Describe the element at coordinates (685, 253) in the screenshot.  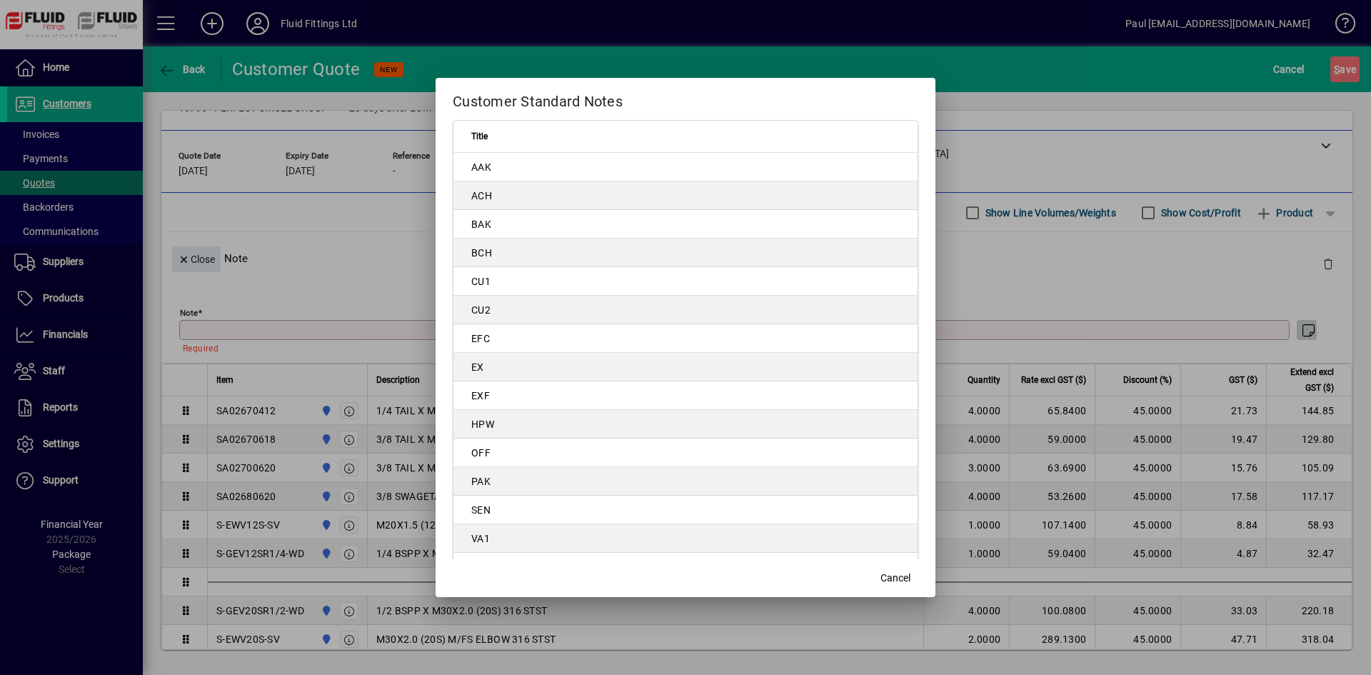
I see `td: BCH` at that location.